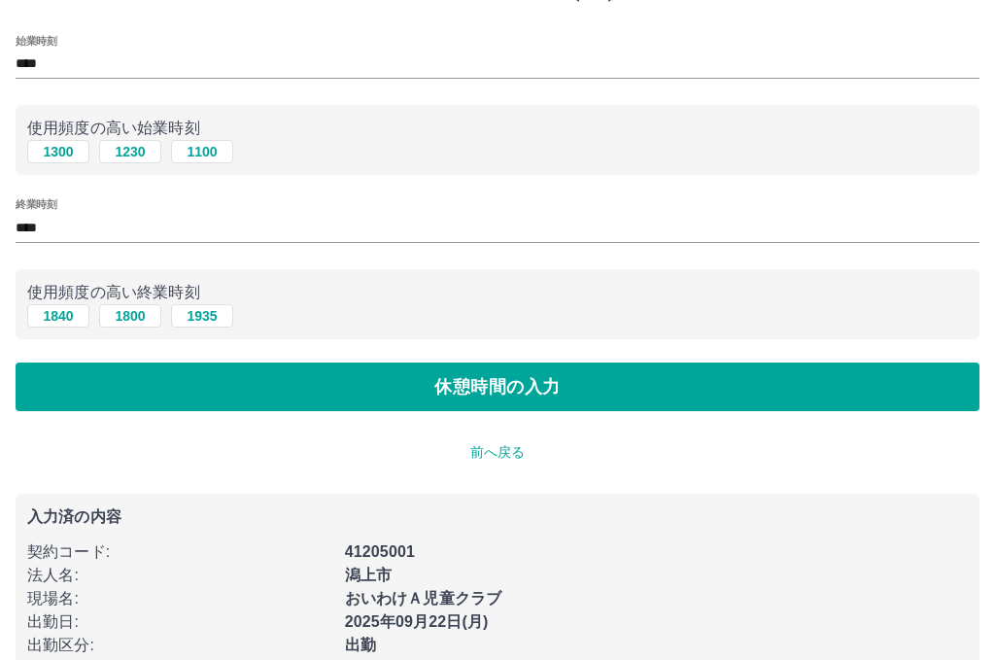 This screenshot has height=660, width=995. I want to click on button: 1935, so click(202, 316).